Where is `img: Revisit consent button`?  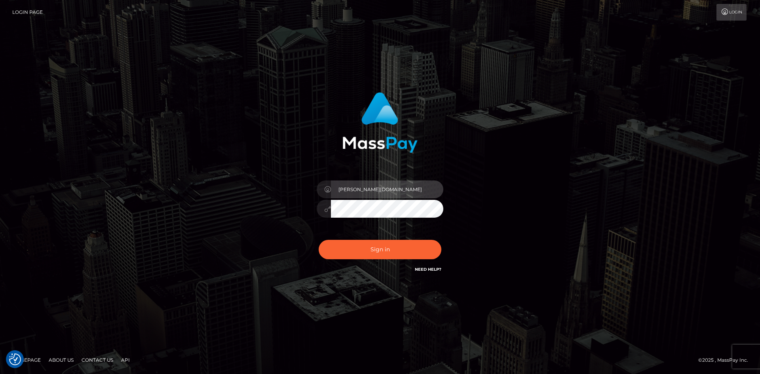
img: Revisit consent button is located at coordinates (15, 359).